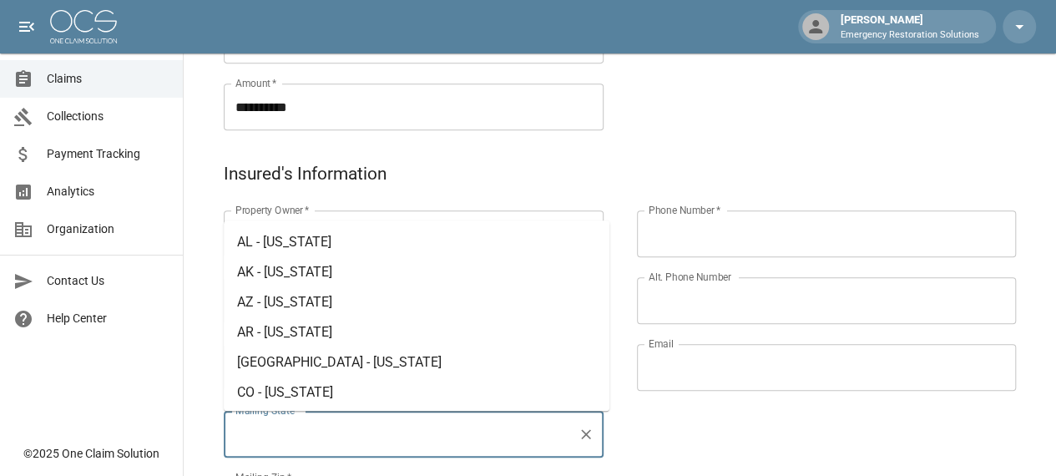 The width and height of the screenshot is (1056, 476). I want to click on label: Amount, so click(256, 83).